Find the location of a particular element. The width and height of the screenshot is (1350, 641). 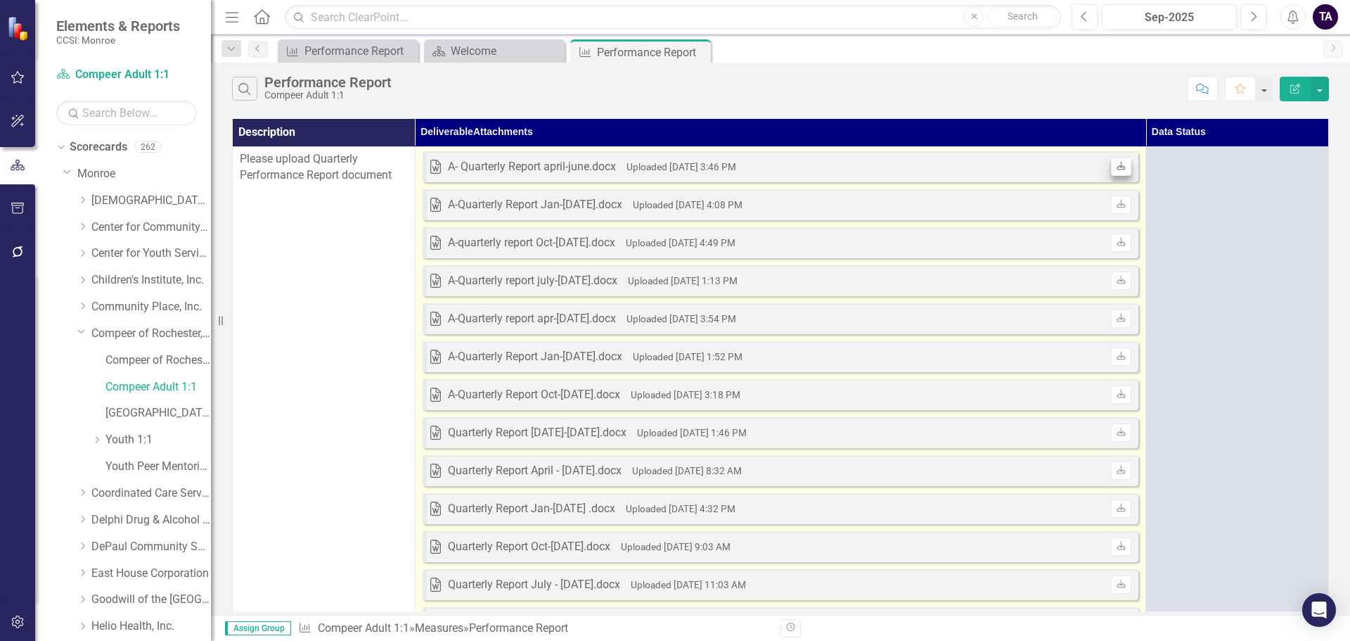

span: Please upload Quarterly Performance Report document is located at coordinates (316, 167).